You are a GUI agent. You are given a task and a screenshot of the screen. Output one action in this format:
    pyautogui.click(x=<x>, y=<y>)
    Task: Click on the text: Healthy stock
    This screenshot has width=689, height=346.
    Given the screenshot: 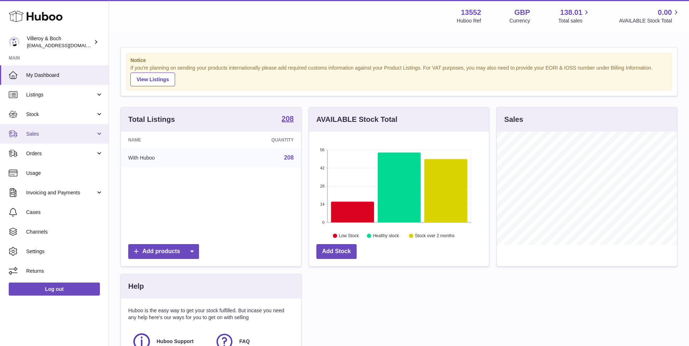 What is the action you would take?
    pyautogui.click(x=386, y=236)
    